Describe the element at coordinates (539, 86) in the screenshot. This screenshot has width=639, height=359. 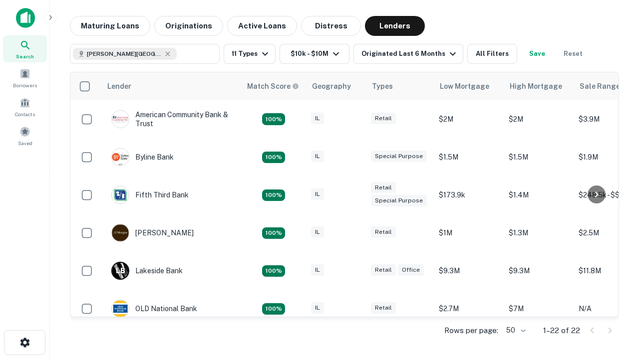
I see `th: High Mortgage` at that location.